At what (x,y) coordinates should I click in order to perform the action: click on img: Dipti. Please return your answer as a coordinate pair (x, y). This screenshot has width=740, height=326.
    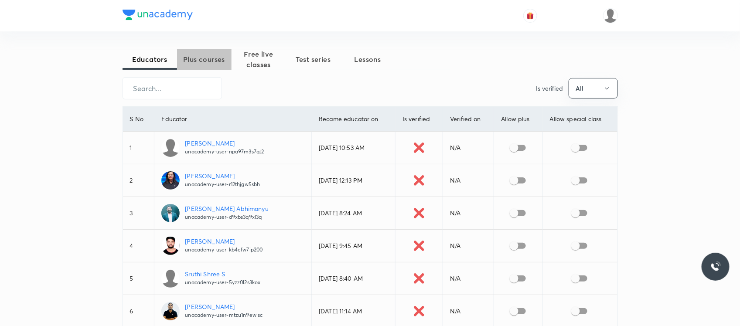
    Looking at the image, I should click on (610, 16).